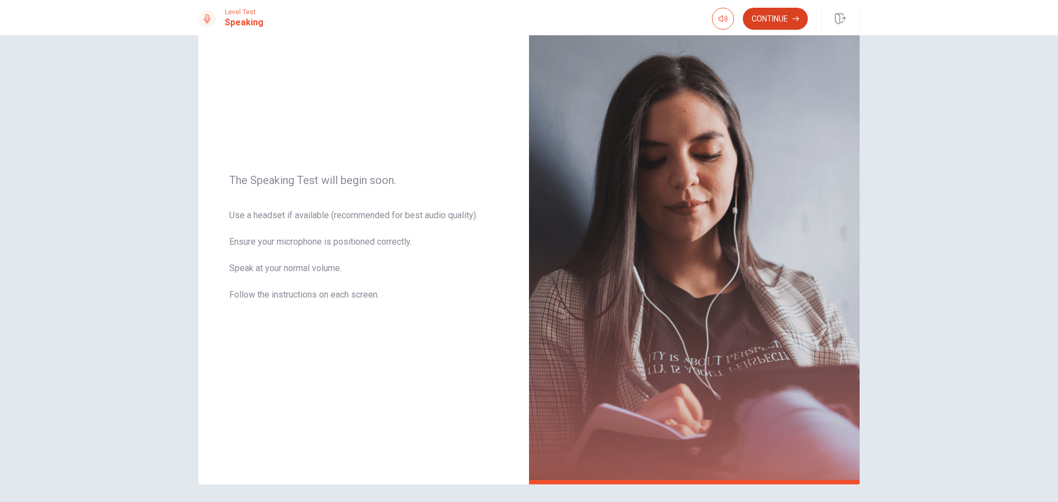  Describe the element at coordinates (364, 262) in the screenshot. I see `span: Use a headset if available (recommended for best audio quality). Ensure your microphone is positi...` at that location.